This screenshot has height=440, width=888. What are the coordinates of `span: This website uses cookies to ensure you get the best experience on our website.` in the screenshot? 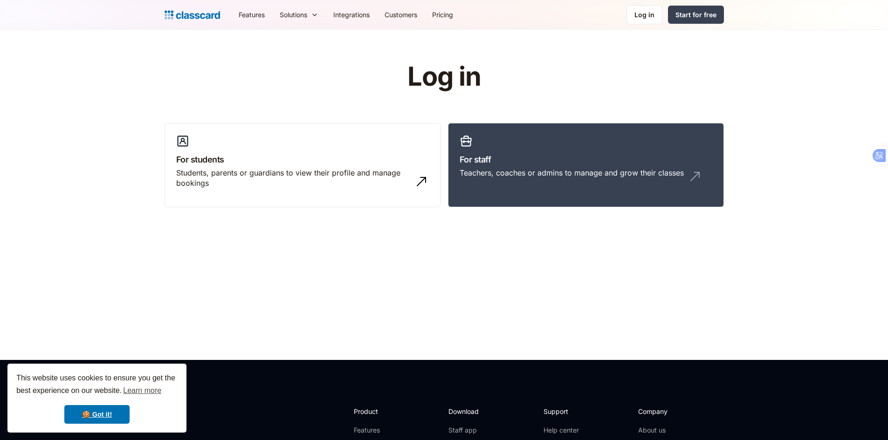 It's located at (97, 385).